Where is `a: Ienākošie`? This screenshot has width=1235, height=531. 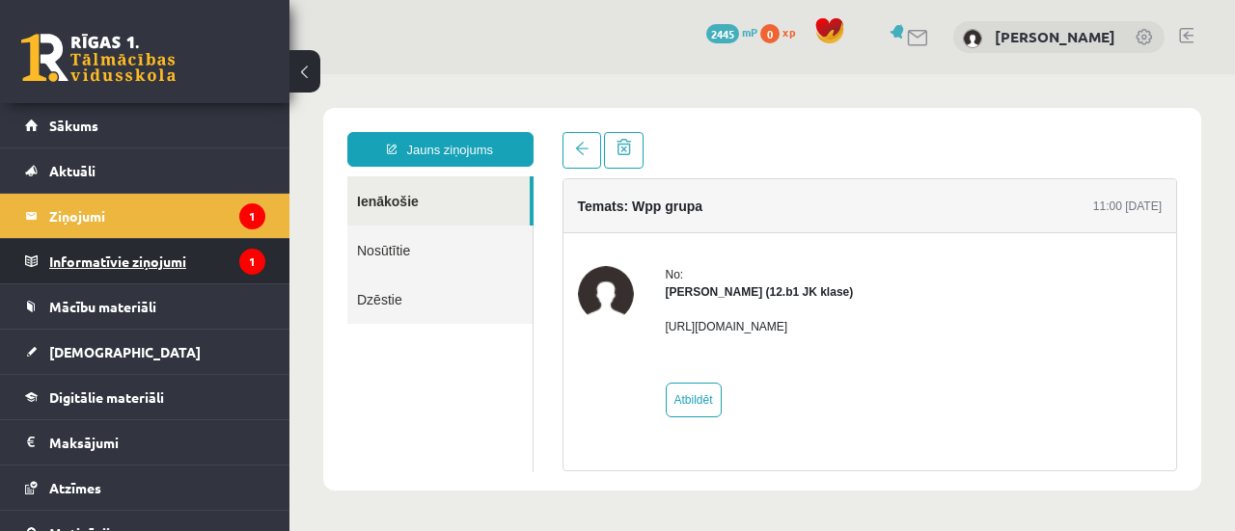 a: Ienākošie is located at coordinates (149, 126).